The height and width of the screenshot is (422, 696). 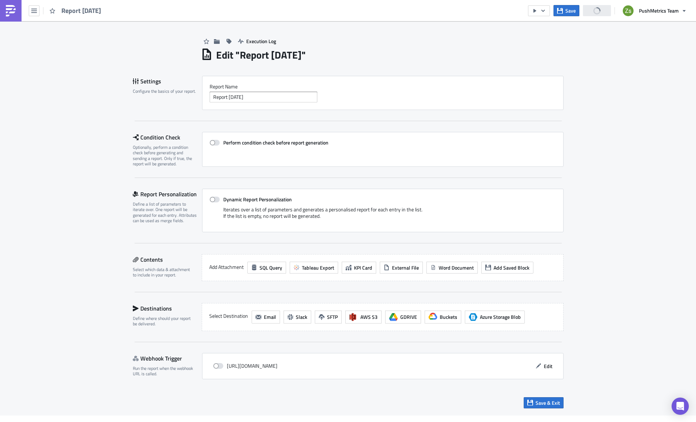 What do you see at coordinates (456, 267) in the screenshot?
I see `span: Word Document` at bounding box center [456, 267].